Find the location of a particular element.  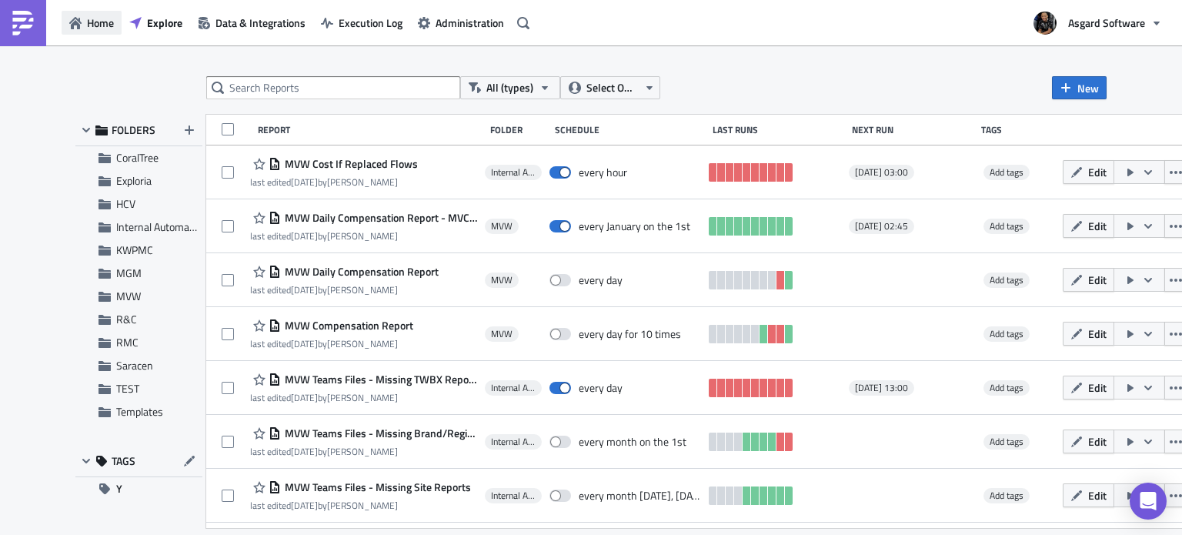

span: Administration is located at coordinates (469, 22).